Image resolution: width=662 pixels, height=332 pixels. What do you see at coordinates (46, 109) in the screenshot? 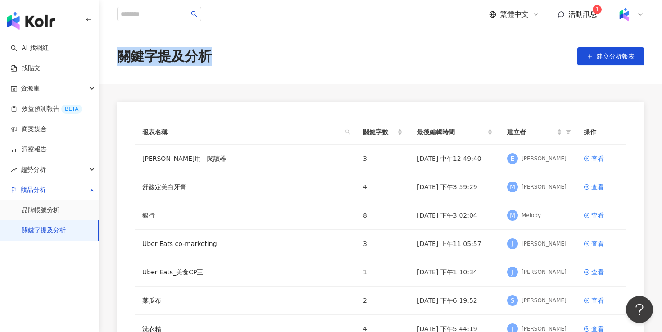
I see `a: 效益預測報告BETA` at bounding box center [46, 109].